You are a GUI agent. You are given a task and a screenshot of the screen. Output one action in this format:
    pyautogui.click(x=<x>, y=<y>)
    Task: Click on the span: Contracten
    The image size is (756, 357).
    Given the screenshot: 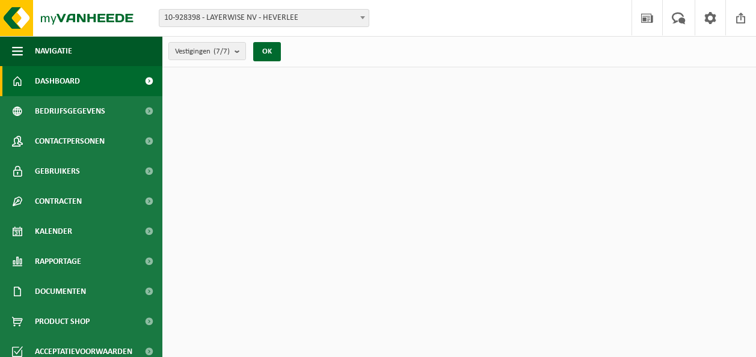 What is the action you would take?
    pyautogui.click(x=58, y=201)
    